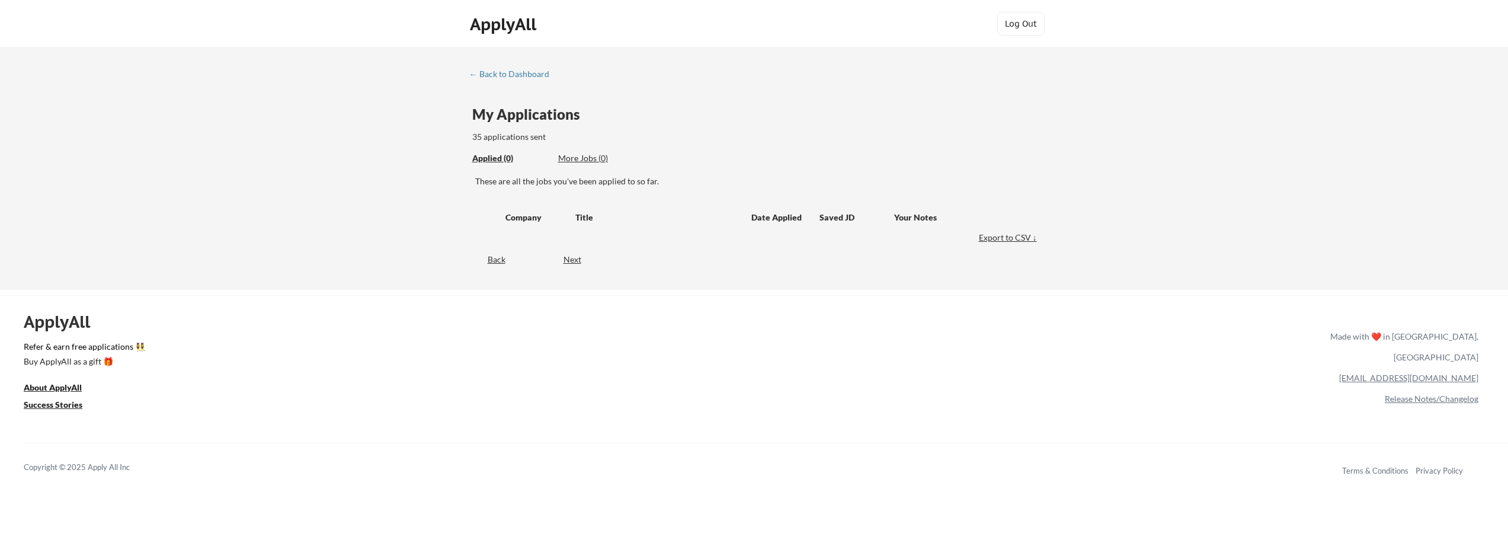 The height and width of the screenshot is (540, 1508). Describe the element at coordinates (83, 362) in the screenshot. I see `div: Buy ApplyAll as a gift 🎁` at that location.